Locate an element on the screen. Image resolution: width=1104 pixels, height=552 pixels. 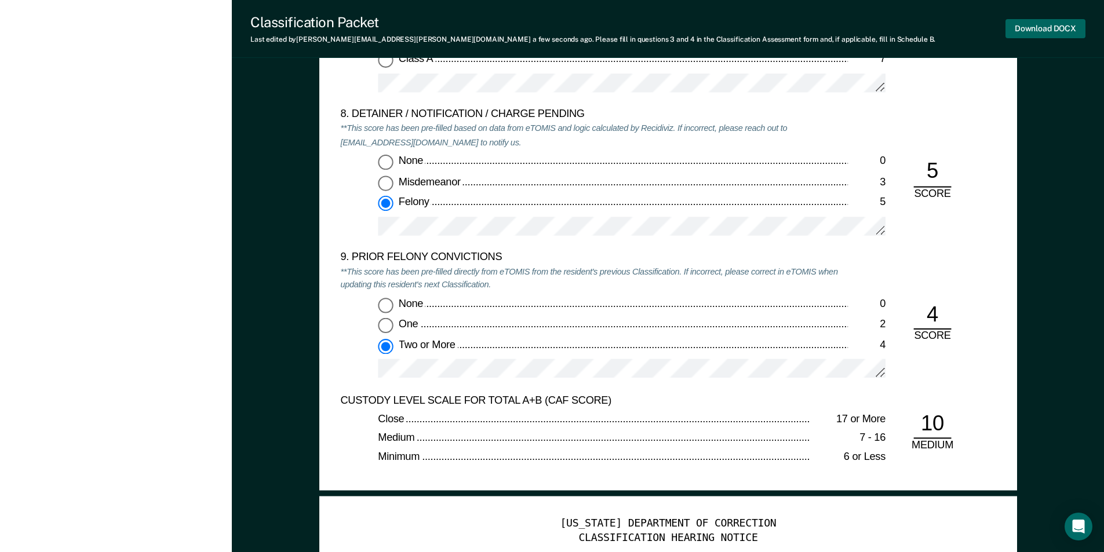
div: 3 is located at coordinates (866, 182).